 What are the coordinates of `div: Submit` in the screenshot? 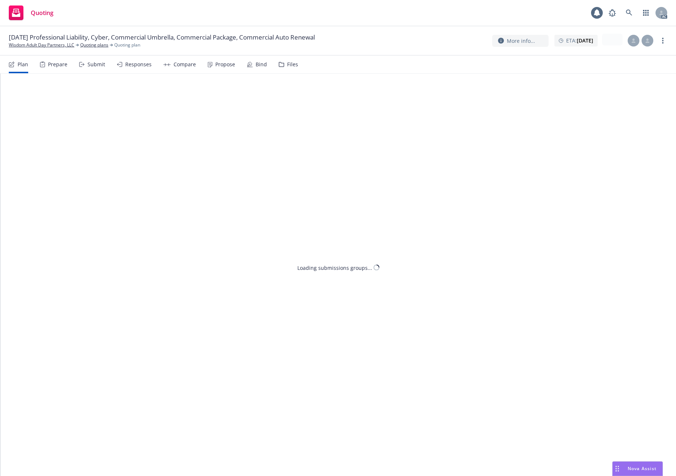 It's located at (96, 64).